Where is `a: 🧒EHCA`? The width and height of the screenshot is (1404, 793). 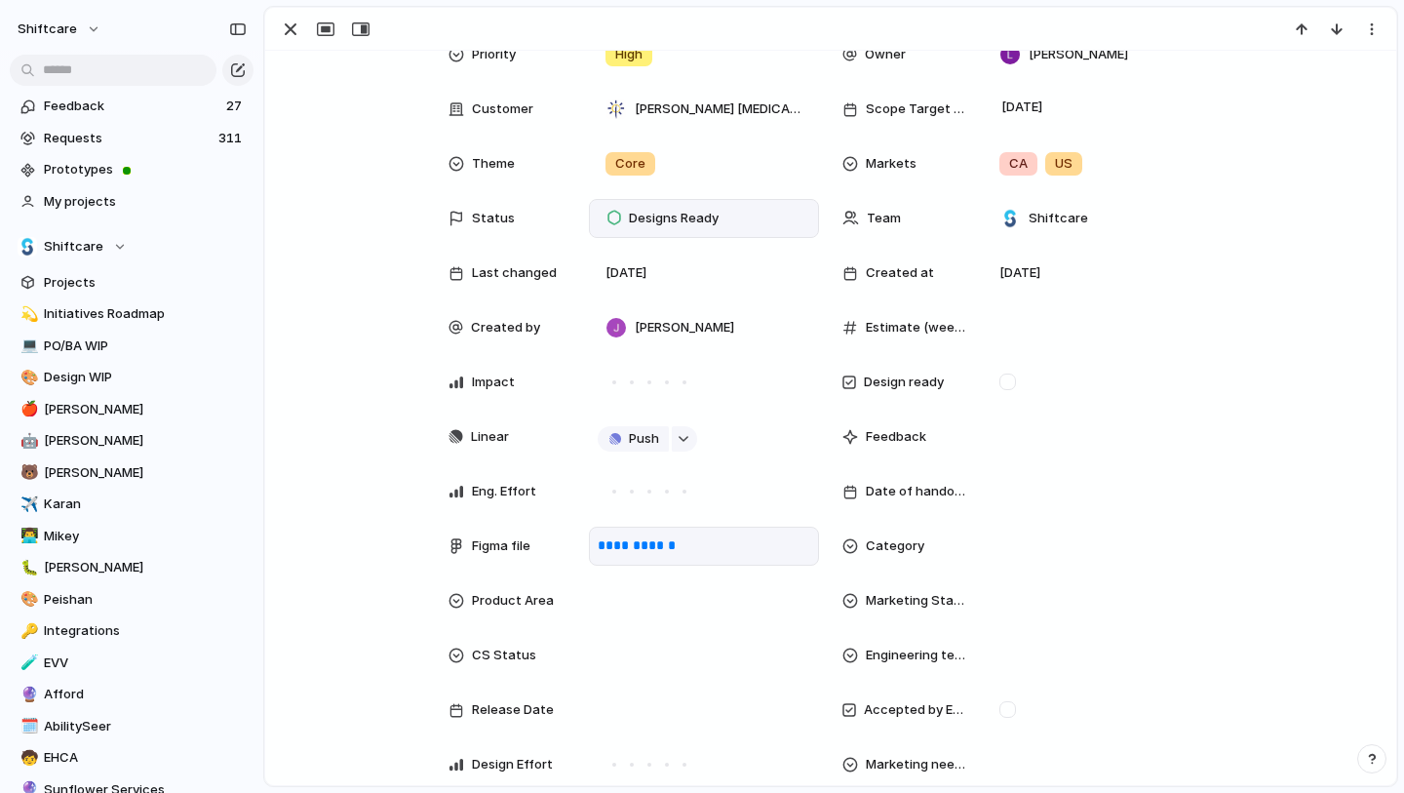
a: 🧒EHCA is located at coordinates (132, 758).